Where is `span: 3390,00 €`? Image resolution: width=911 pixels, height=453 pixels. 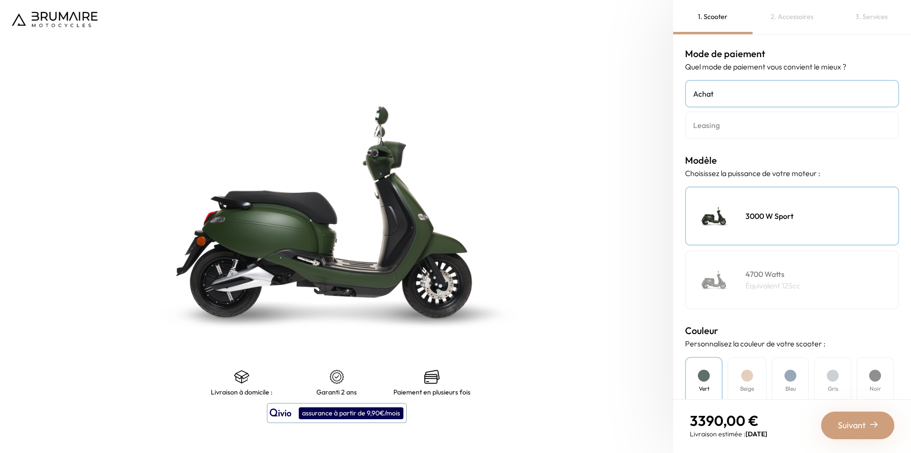
span: 3390,00 € is located at coordinates (724, 421).